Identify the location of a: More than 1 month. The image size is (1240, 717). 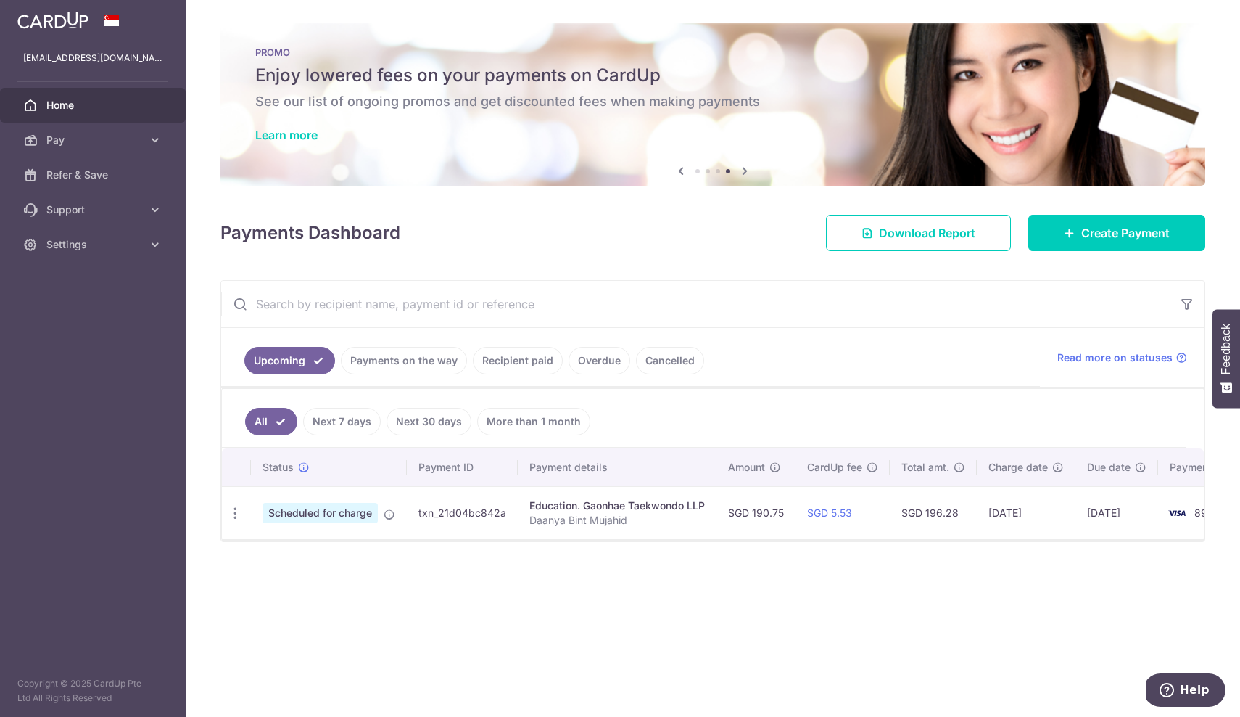
(534, 421).